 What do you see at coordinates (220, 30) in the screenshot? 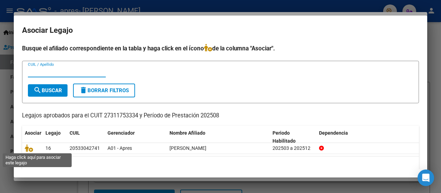
I see `h2: Asociar Legajo` at bounding box center [220, 30].